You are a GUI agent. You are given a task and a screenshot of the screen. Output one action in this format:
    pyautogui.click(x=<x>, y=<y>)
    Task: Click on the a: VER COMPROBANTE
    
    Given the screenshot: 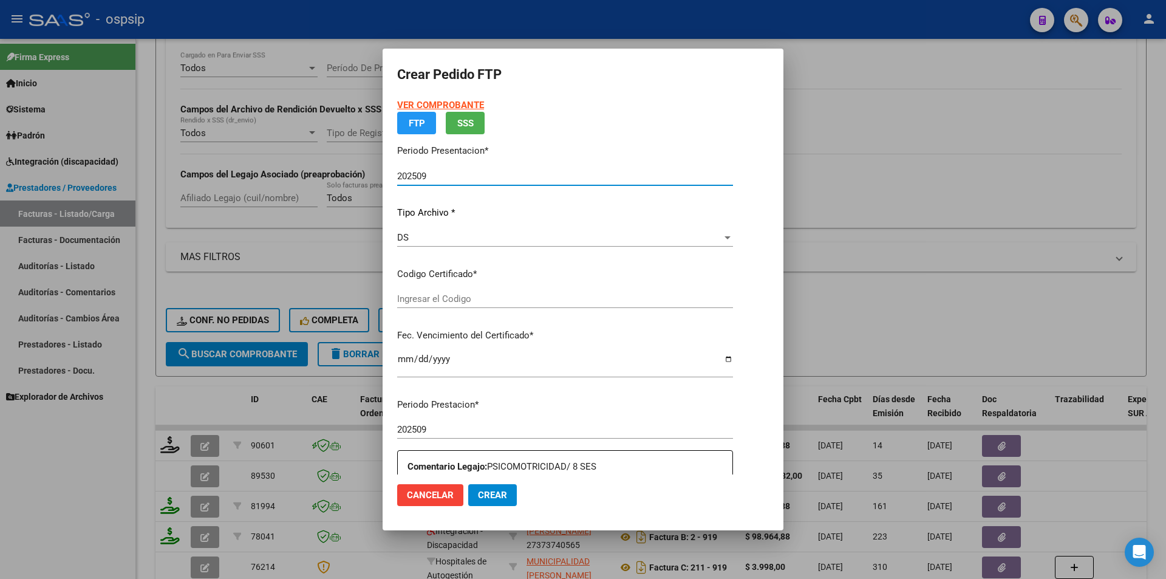 What is the action you would take?
    pyautogui.click(x=440, y=105)
    